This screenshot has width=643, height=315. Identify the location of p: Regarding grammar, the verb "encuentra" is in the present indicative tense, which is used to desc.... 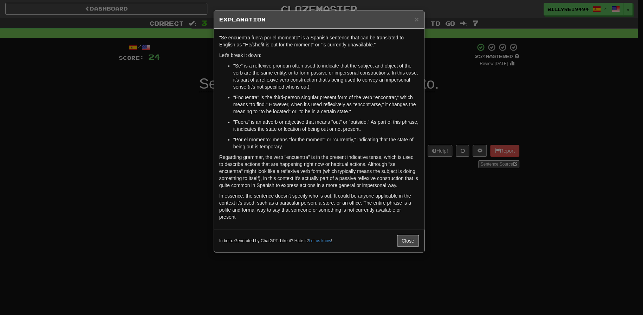
(319, 171).